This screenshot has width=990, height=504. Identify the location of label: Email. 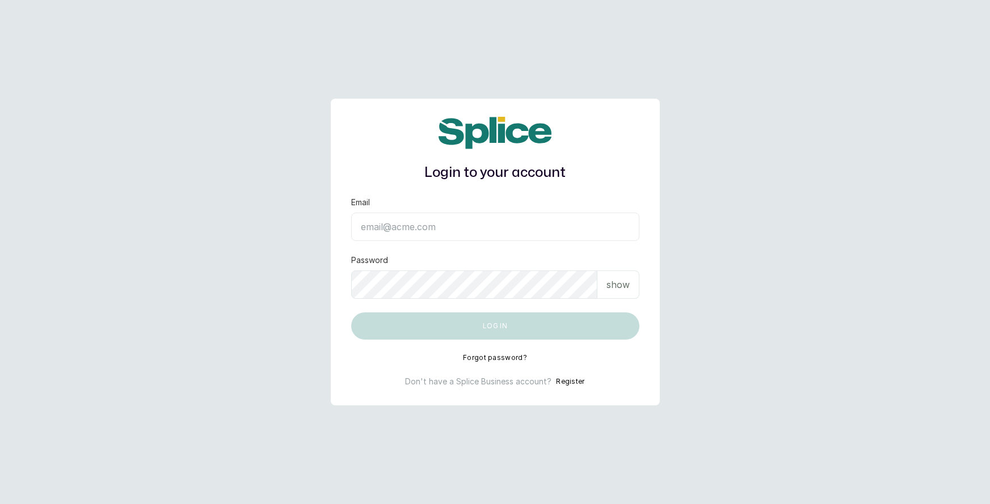
(360, 202).